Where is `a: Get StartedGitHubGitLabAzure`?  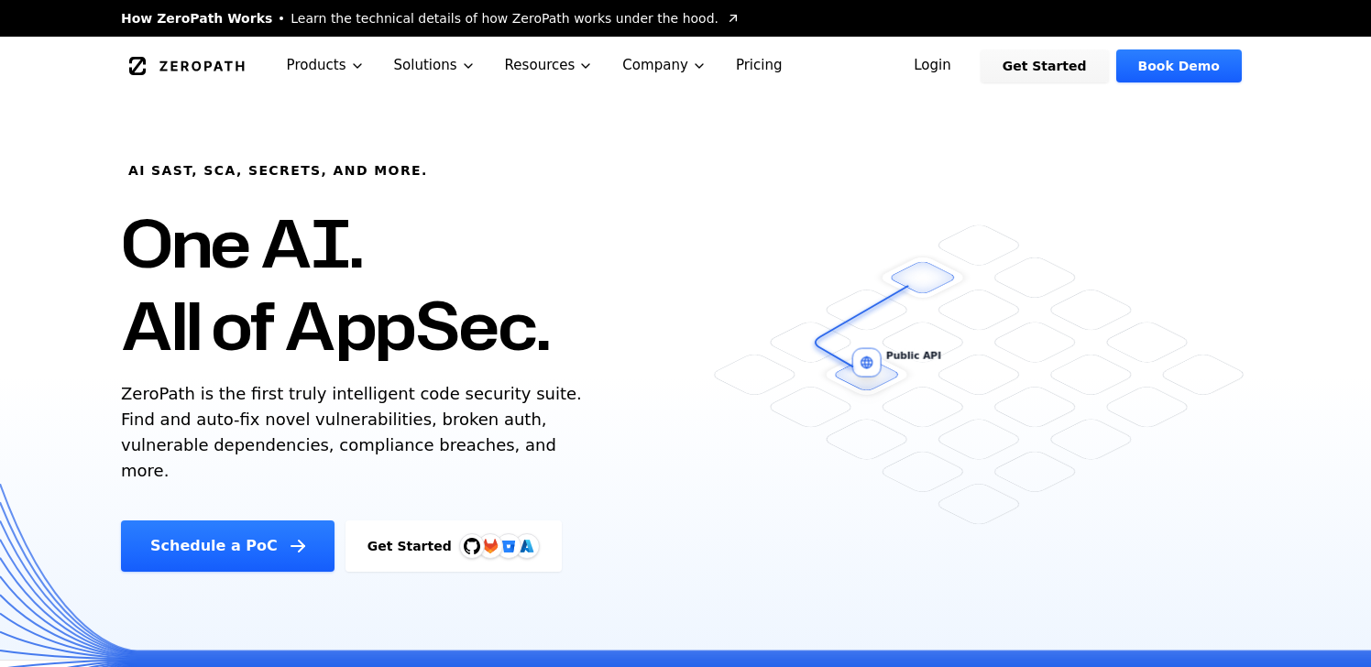 a: Get StartedGitHubGitLabAzure is located at coordinates (454, 546).